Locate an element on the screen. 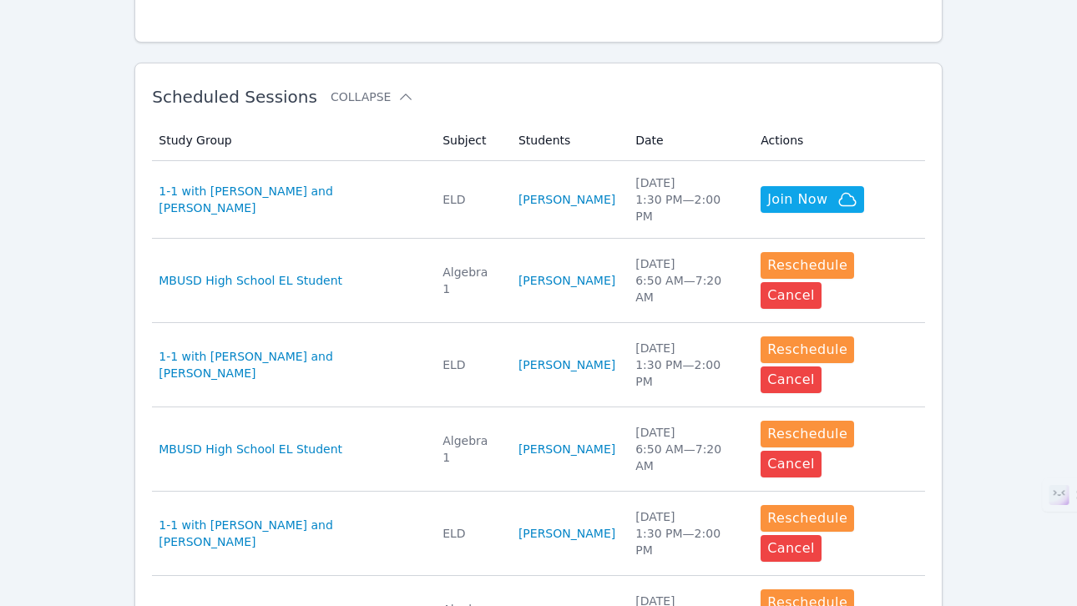 The height and width of the screenshot is (606, 1077). span: Scheduled Sessions is located at coordinates (235, 97).